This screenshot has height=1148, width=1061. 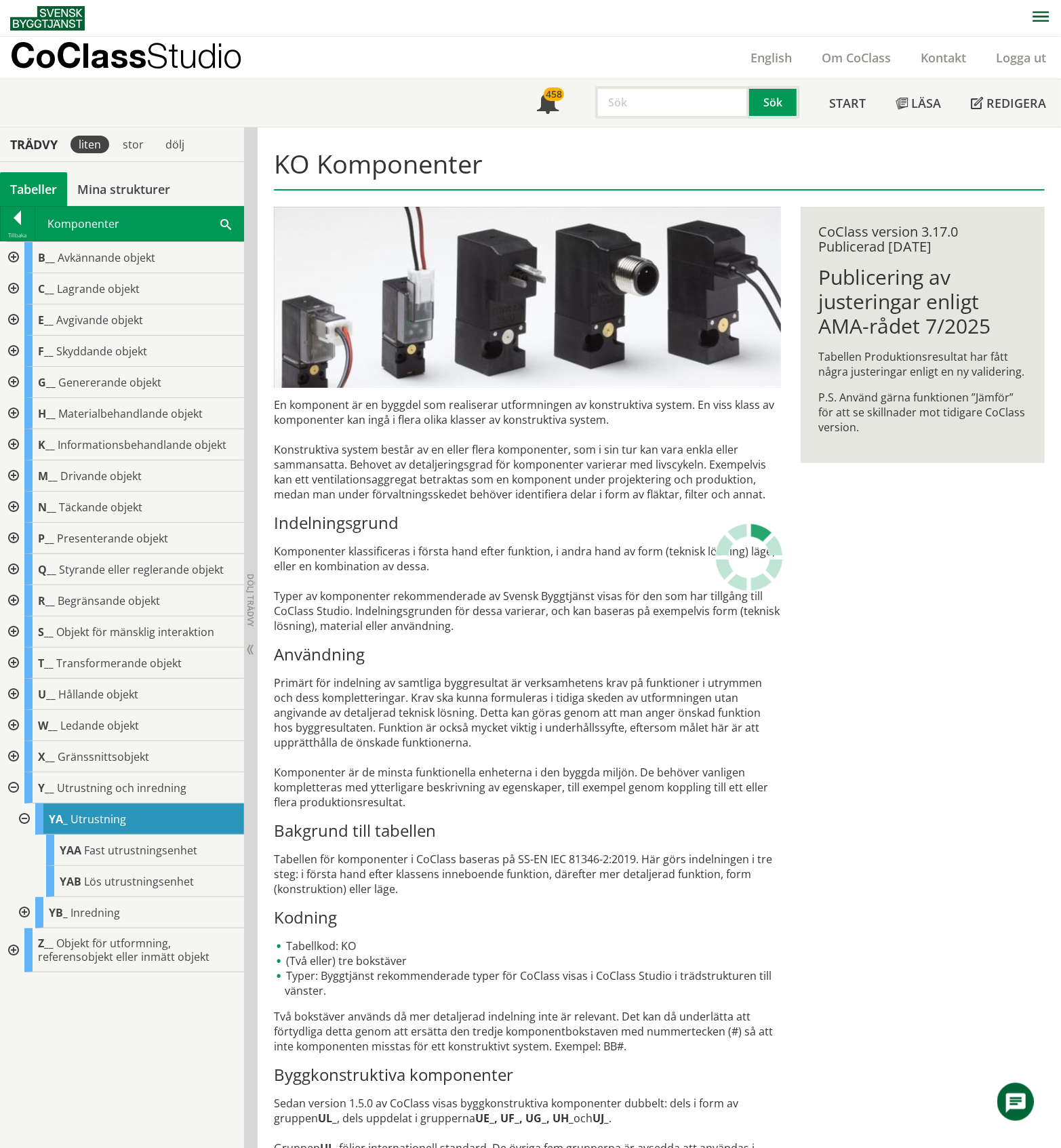 I want to click on a: 458, so click(x=548, y=103).